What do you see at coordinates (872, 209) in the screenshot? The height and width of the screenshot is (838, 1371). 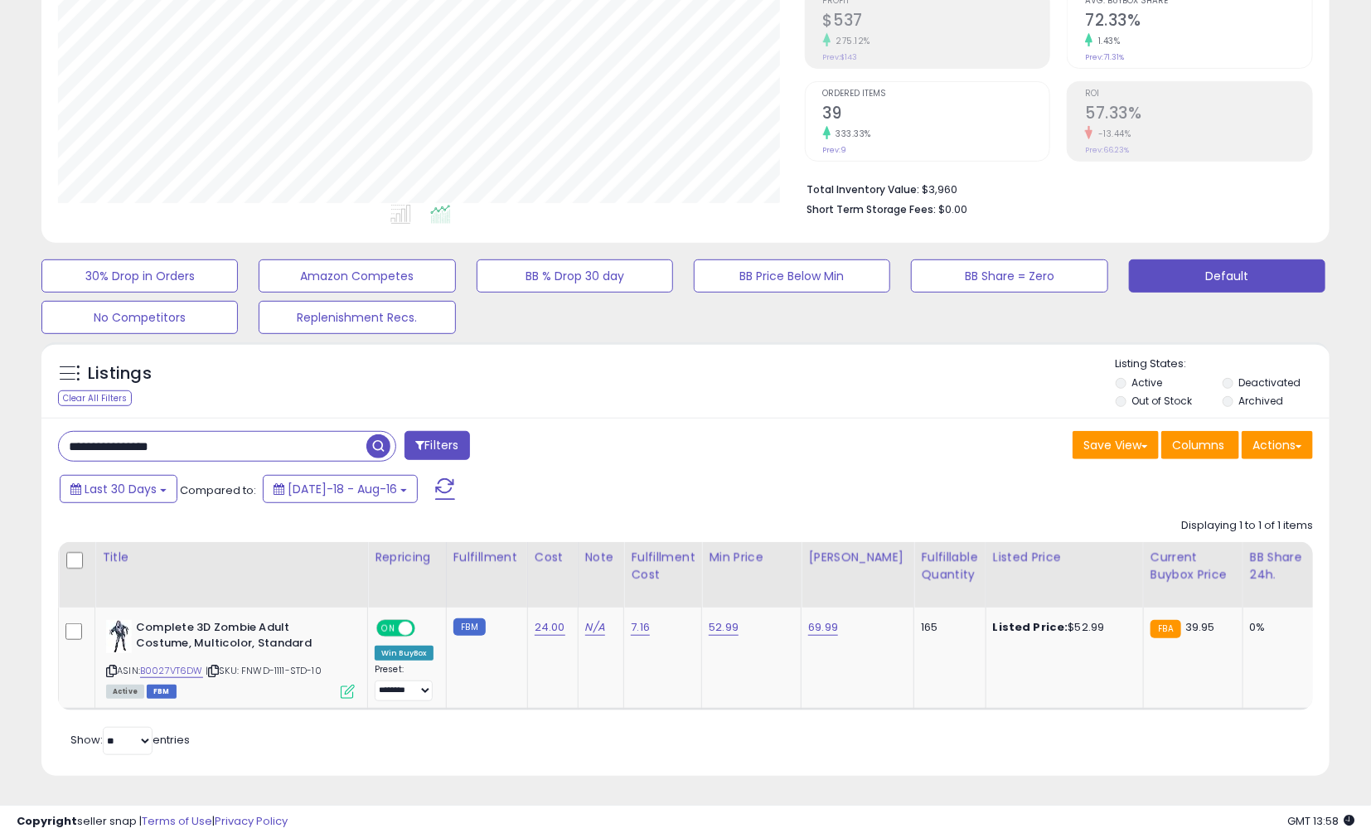 I see `b: Short Term Storage Fees:` at bounding box center [872, 209].